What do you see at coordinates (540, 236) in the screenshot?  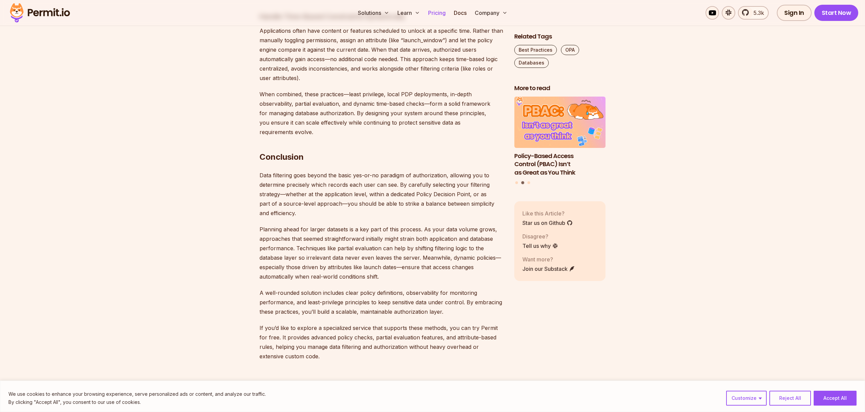 I see `p: Disagree?` at bounding box center [540, 236].